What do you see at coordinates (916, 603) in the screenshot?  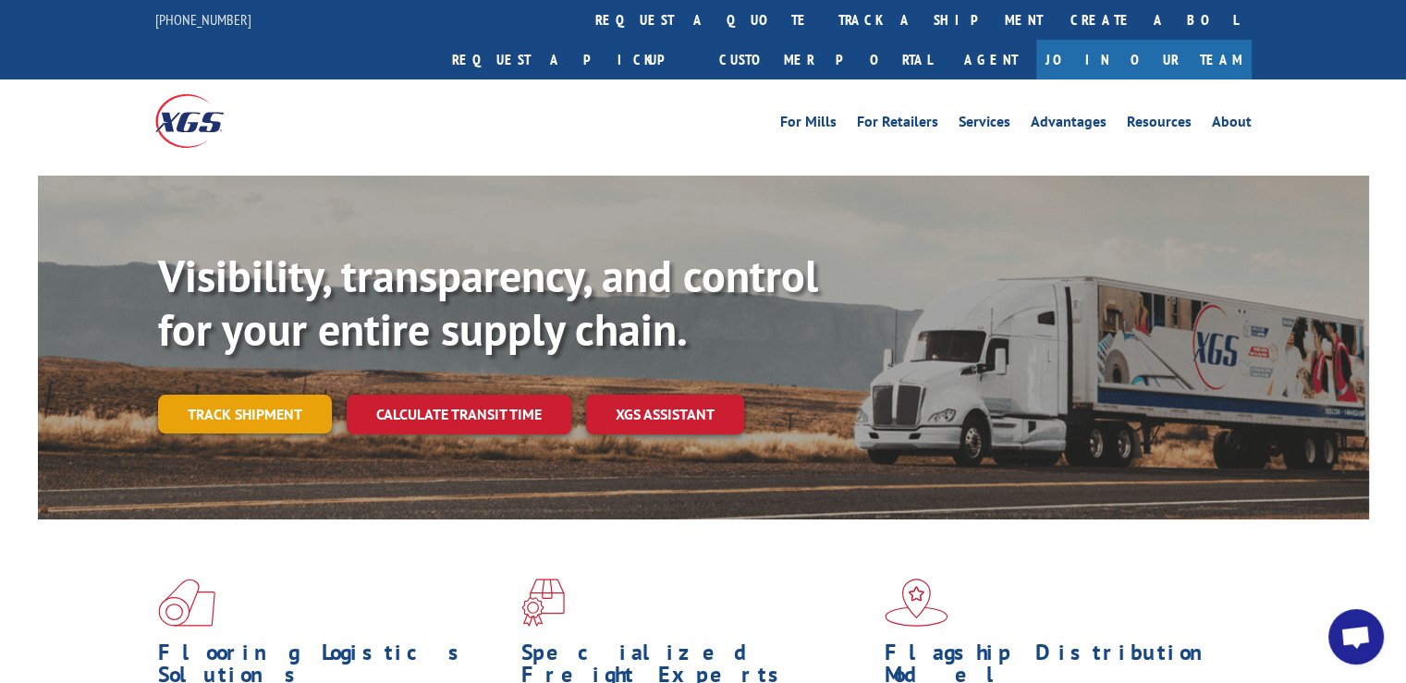 I see `img: xgs-icon-flagship-distribution-model-red` at bounding box center [916, 603].